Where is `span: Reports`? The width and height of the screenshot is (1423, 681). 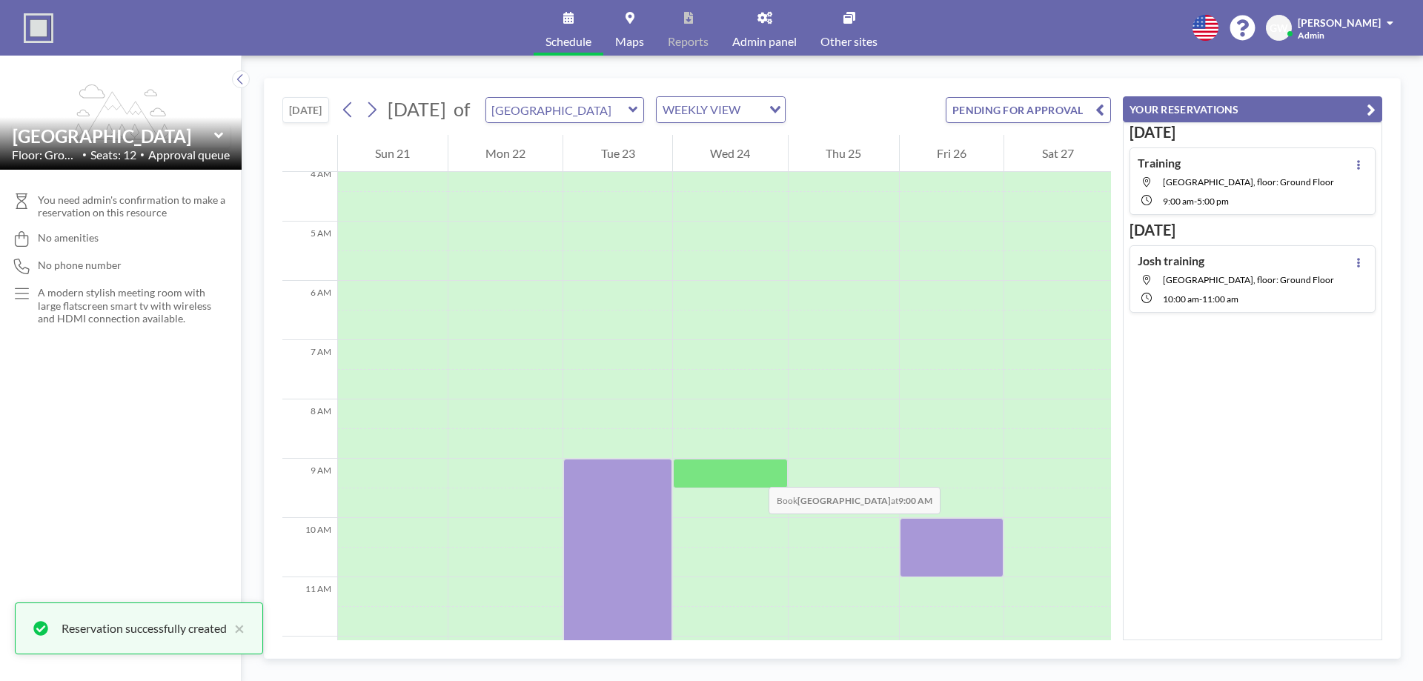 span: Reports is located at coordinates (688, 41).